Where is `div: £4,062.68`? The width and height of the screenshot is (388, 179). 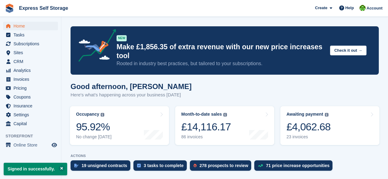
div: £4,062.68 is located at coordinates (309, 127).